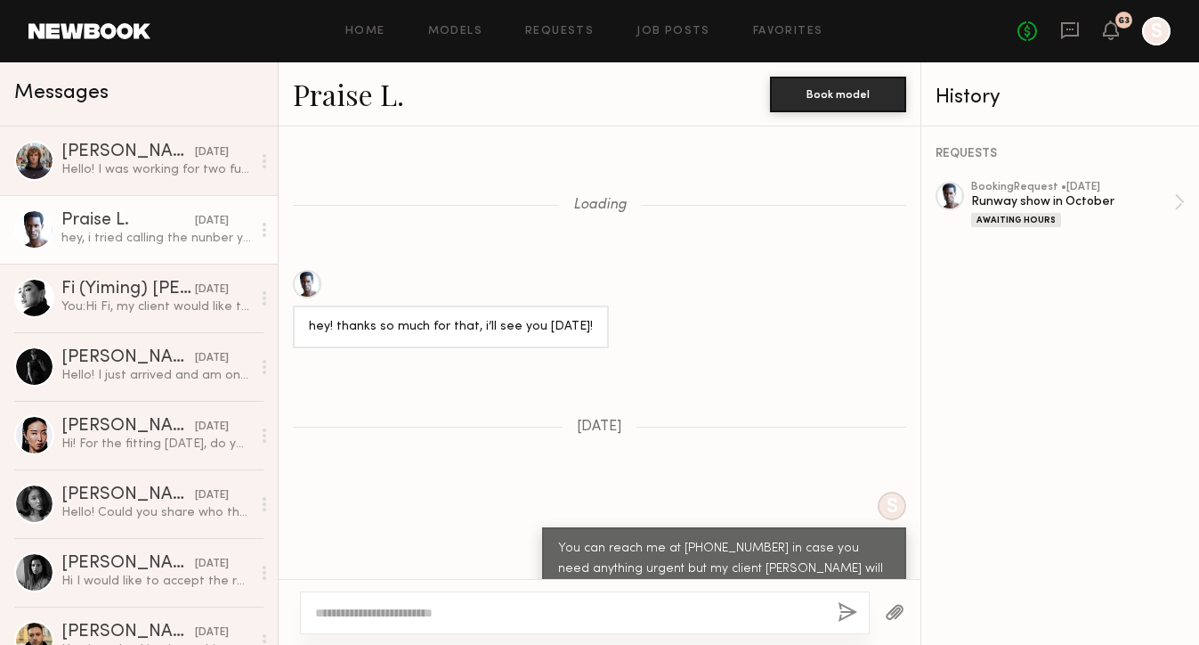 The height and width of the screenshot is (645, 1199). What do you see at coordinates (365, 31) in the screenshot?
I see `a: Home` at bounding box center [365, 31].